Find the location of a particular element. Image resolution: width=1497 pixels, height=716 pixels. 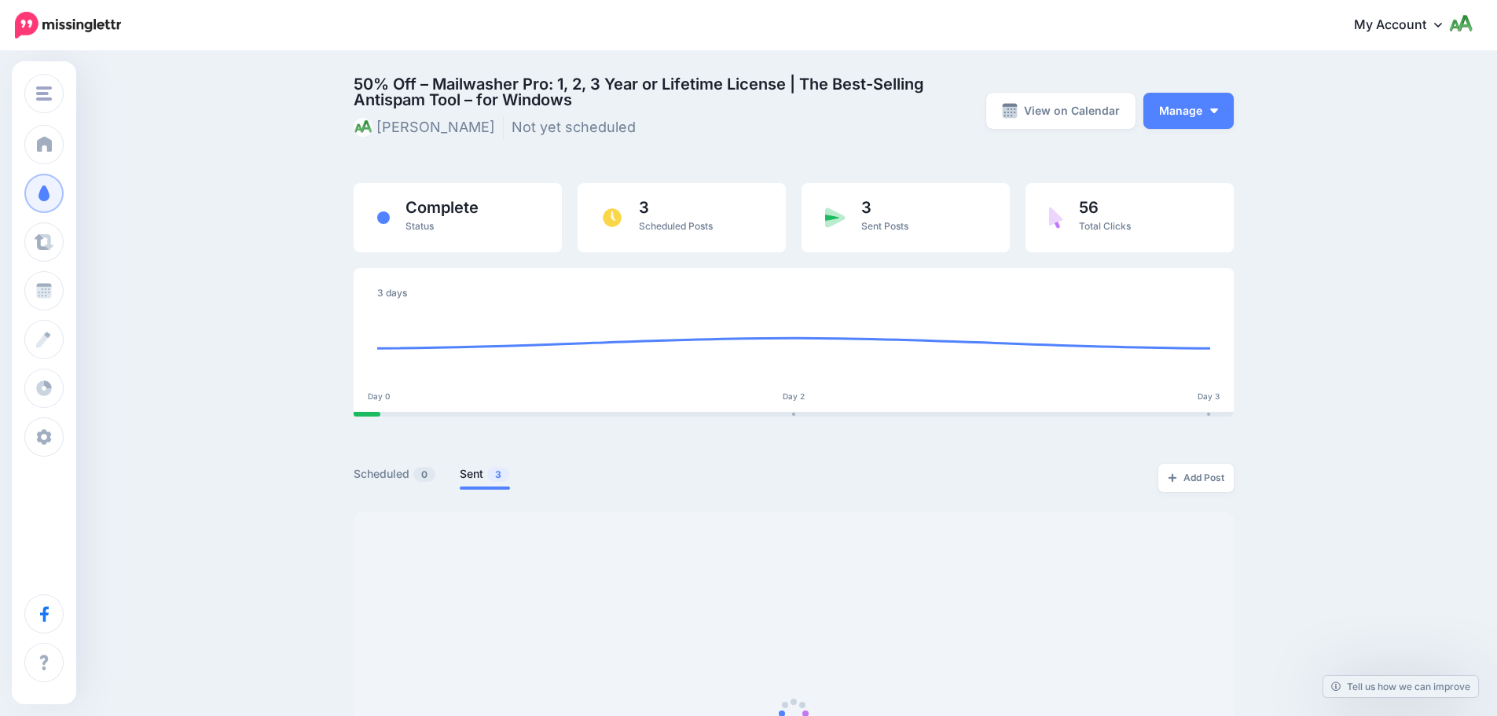

span: 0 is located at coordinates (424, 474).